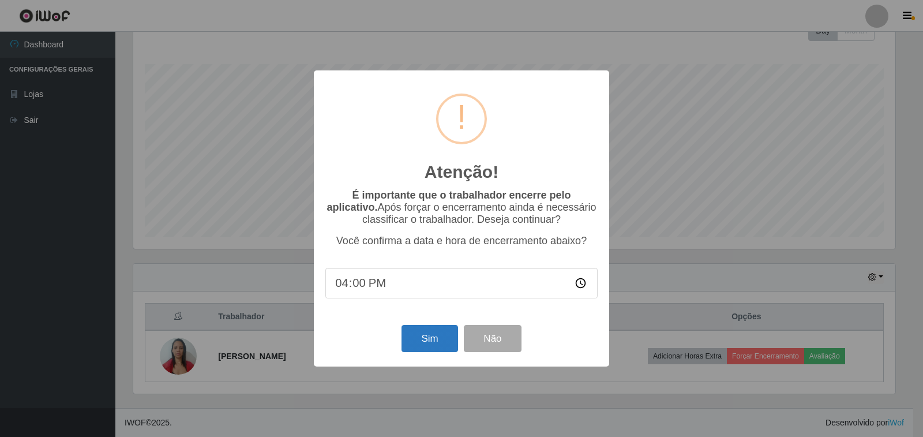  What do you see at coordinates (492, 338) in the screenshot?
I see `button: Não` at bounding box center [492, 338].